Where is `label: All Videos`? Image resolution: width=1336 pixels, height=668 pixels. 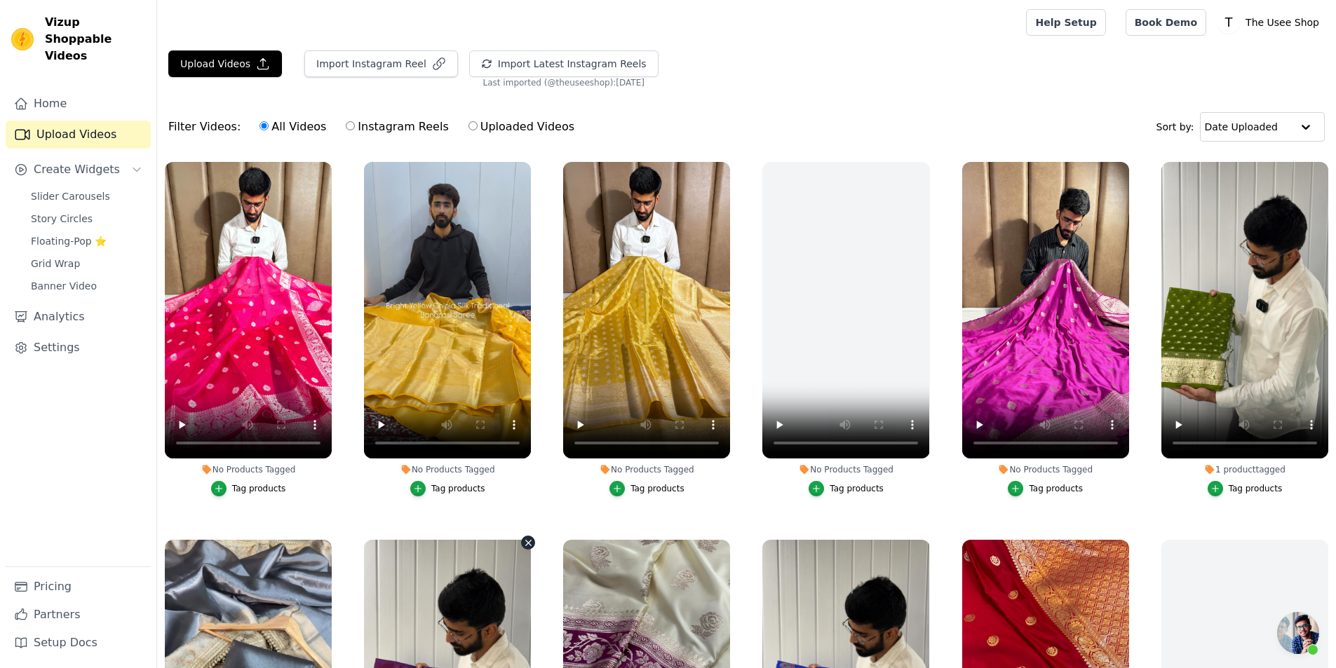 label: All Videos is located at coordinates (292, 127).